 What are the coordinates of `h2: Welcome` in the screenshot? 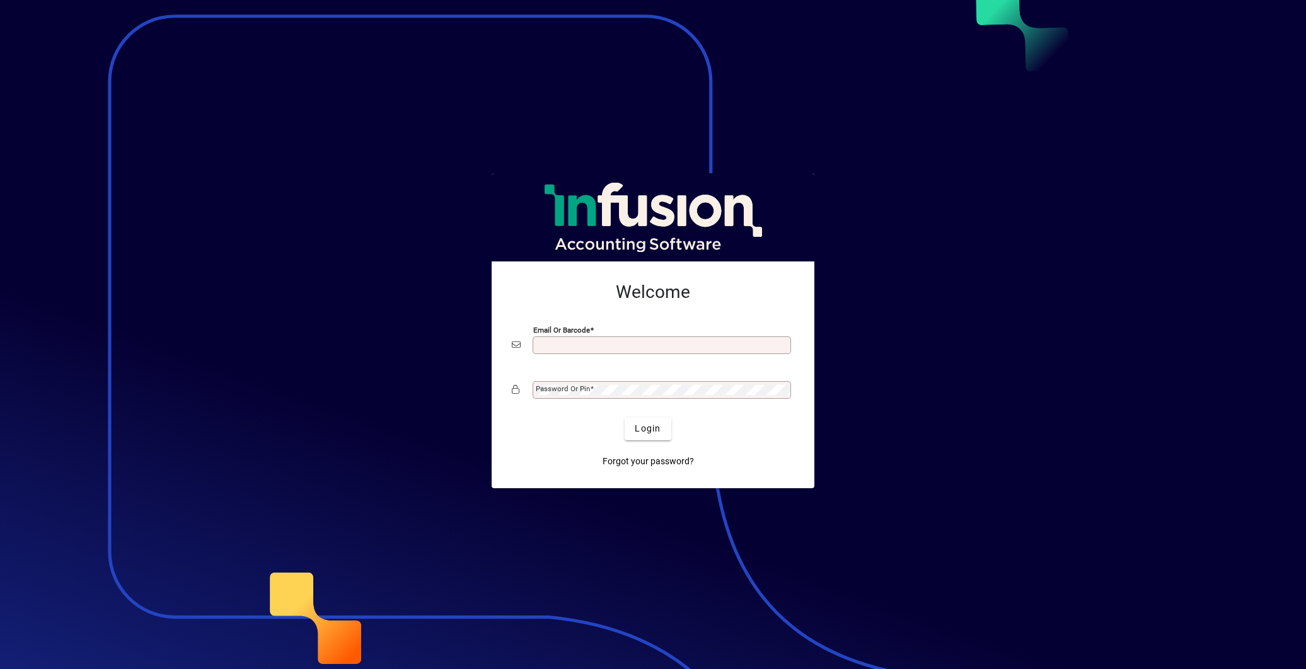 It's located at (653, 292).